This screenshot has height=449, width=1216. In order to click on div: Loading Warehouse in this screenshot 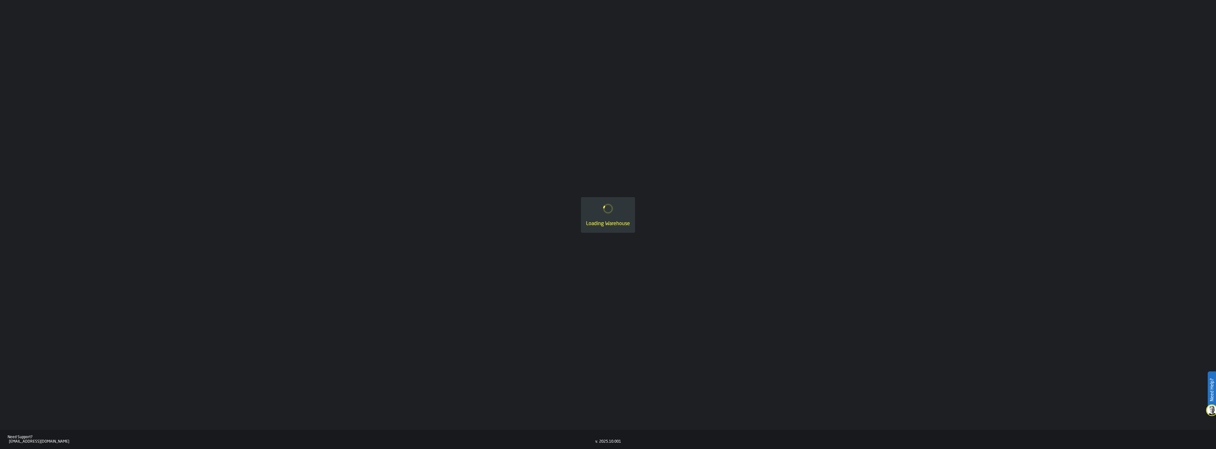, I will do `click(608, 224)`.